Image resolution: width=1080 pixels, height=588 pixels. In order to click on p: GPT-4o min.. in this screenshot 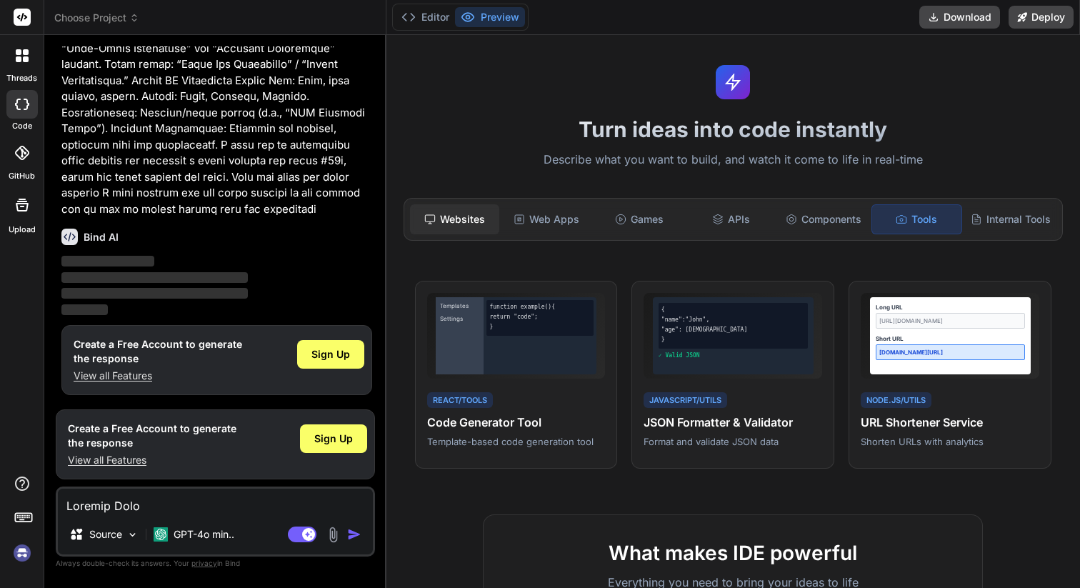, I will do `click(204, 534)`.